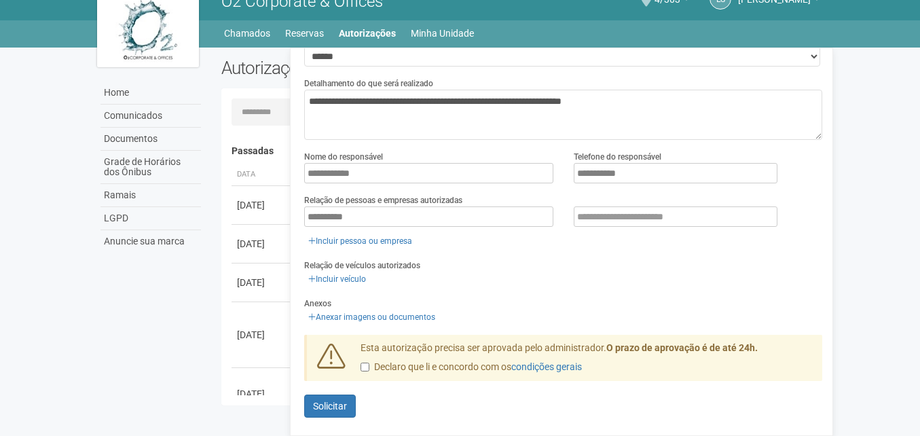 This screenshot has width=920, height=436. Describe the element at coordinates (442, 33) in the screenshot. I see `a: Minha Unidade` at that location.